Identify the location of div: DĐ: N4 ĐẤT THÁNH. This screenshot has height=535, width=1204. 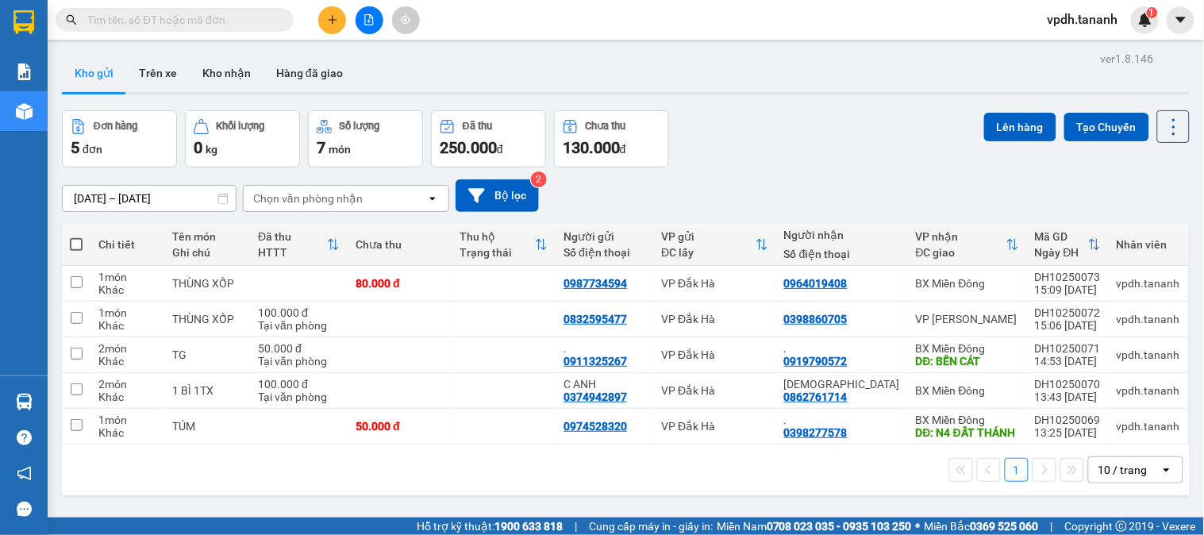
(968, 433).